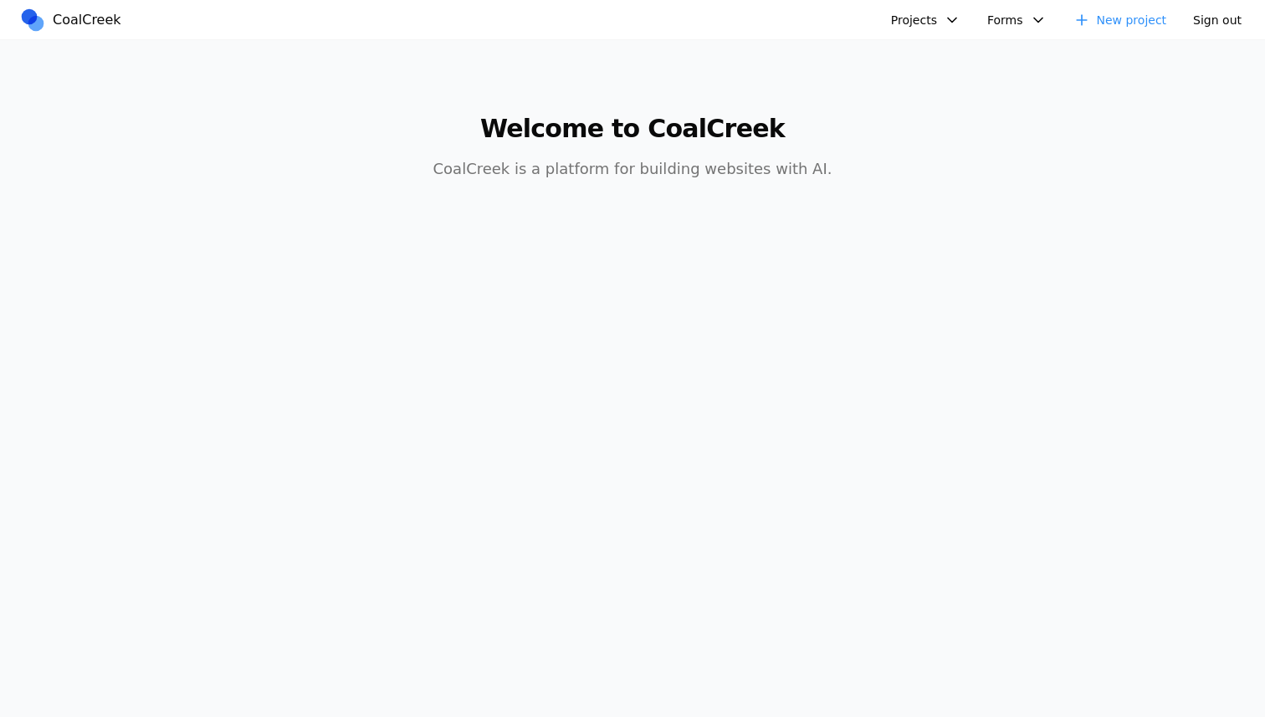 The height and width of the screenshot is (717, 1265). What do you see at coordinates (925, 20) in the screenshot?
I see `button: Projects` at bounding box center [925, 20].